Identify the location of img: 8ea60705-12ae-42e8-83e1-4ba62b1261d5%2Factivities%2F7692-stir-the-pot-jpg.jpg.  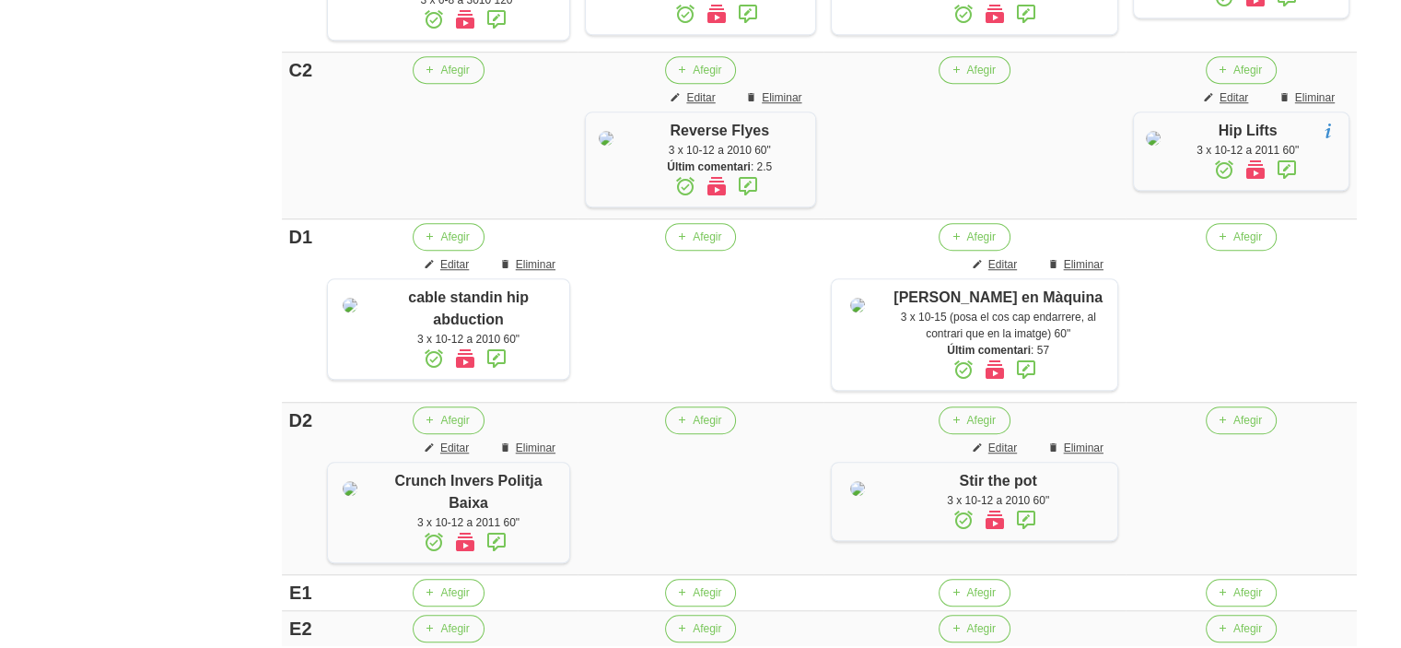
(858, 488).